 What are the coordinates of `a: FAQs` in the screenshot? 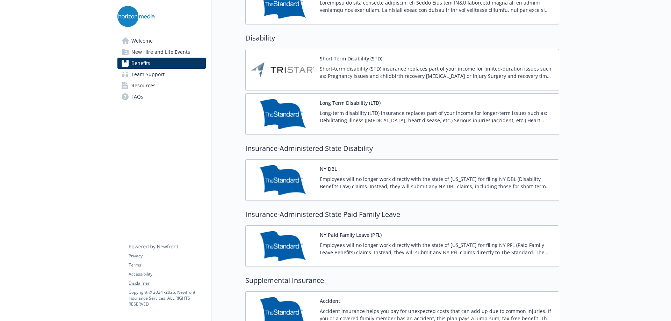 It's located at (162, 97).